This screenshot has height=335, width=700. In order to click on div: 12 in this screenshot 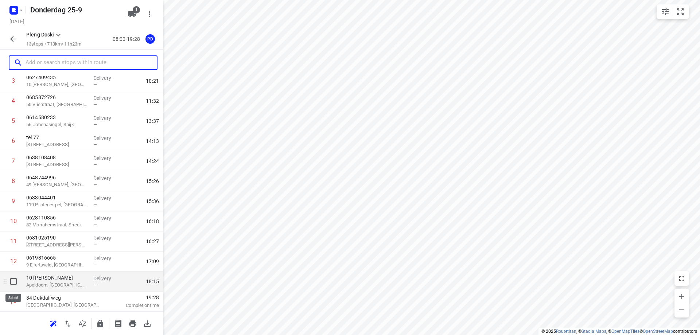, I will do `click(13, 261)`.